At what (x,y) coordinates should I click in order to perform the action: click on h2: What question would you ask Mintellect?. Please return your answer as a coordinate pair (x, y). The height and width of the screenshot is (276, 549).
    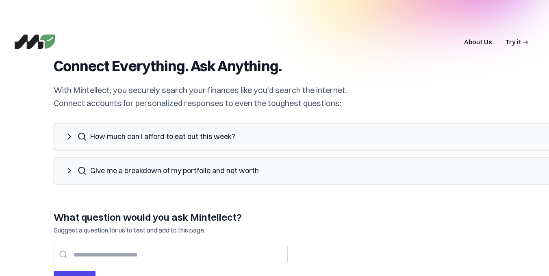
    Looking at the image, I should click on (171, 217).